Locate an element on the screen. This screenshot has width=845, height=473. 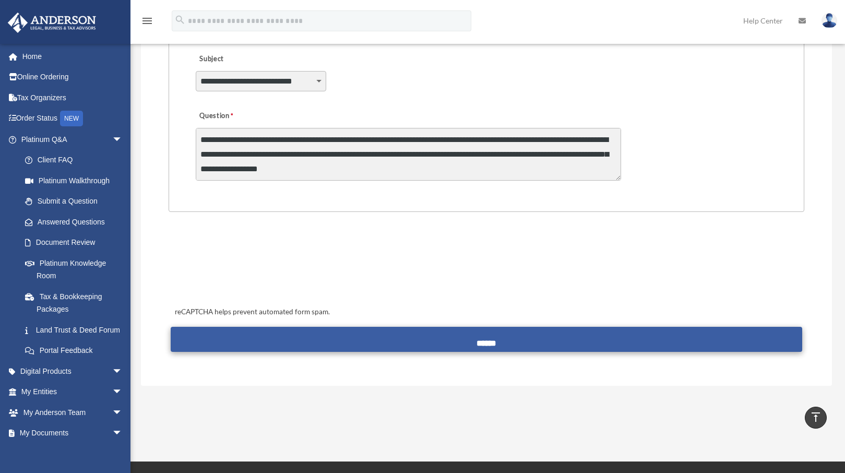
a: My Entitiesarrow_drop_down is located at coordinates (73, 392).